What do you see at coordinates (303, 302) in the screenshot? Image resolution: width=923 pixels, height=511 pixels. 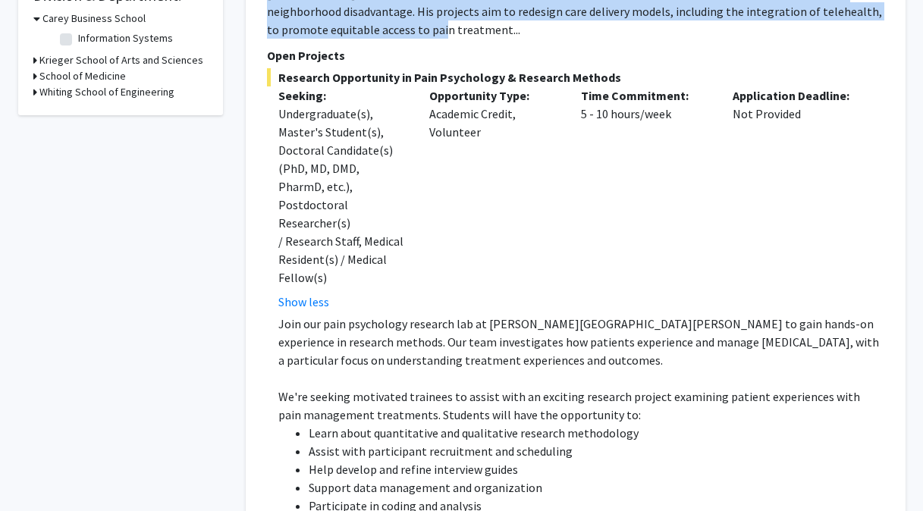 I see `button: Show less` at bounding box center [303, 302].